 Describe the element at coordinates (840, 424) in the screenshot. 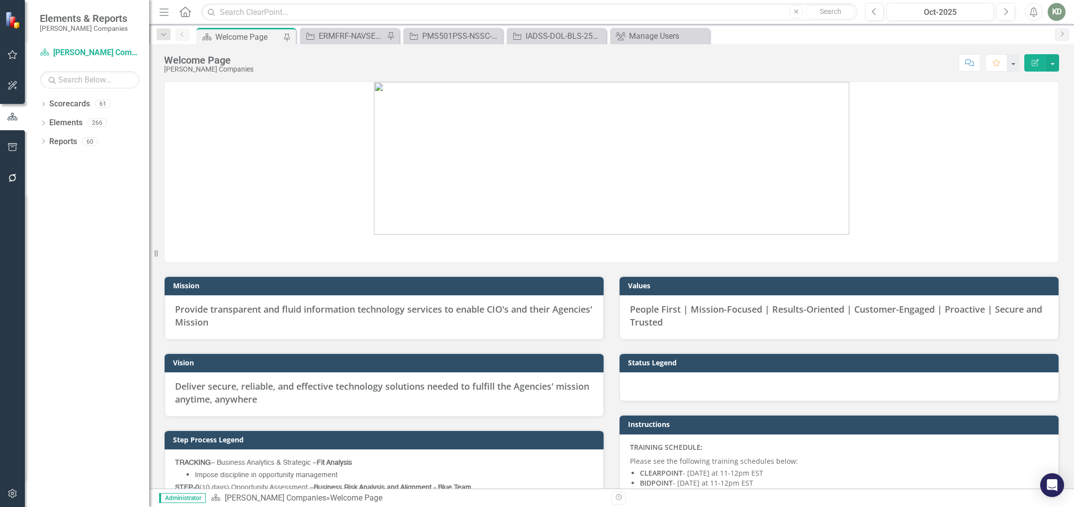

I see `h3: Instructions` at that location.